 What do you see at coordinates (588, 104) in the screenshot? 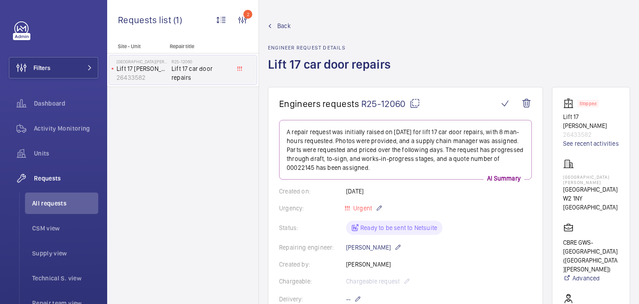
I see `p: Stopped` at bounding box center [588, 104].